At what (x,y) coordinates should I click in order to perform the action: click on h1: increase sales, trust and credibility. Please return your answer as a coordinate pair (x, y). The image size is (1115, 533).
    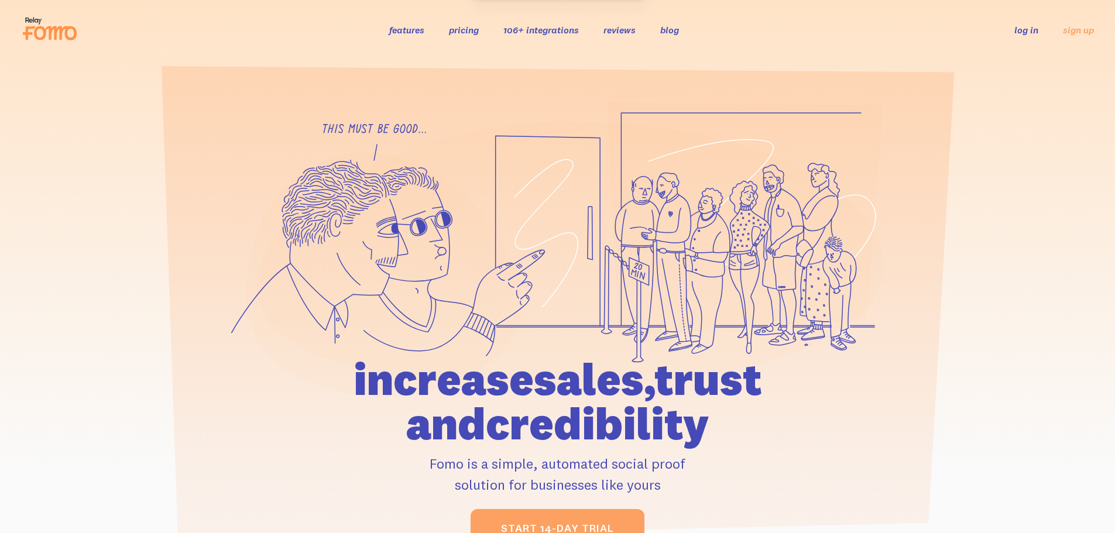
    Looking at the image, I should click on (558, 401).